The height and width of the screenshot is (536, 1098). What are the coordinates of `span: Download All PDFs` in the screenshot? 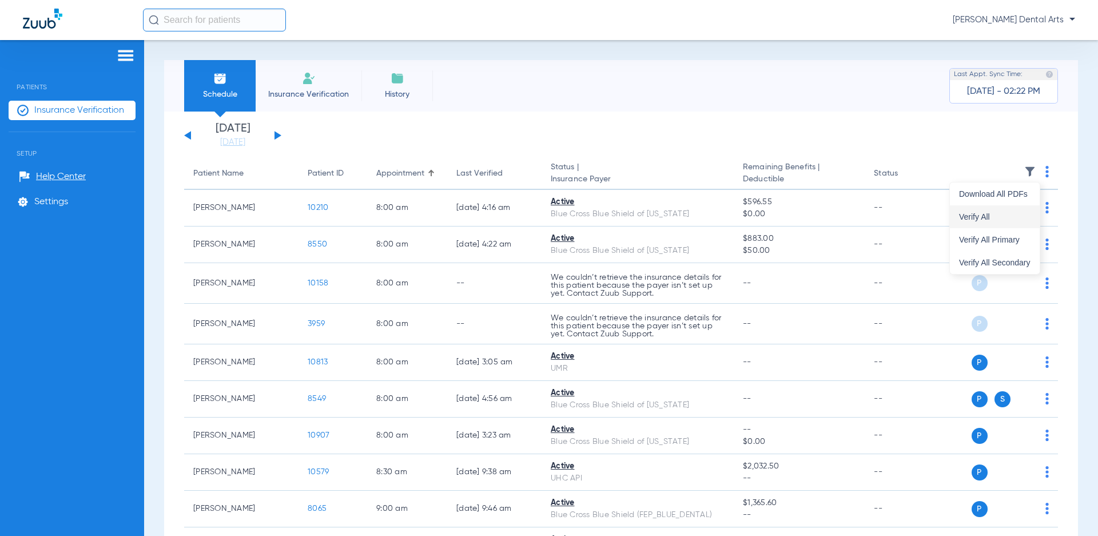 It's located at (995, 194).